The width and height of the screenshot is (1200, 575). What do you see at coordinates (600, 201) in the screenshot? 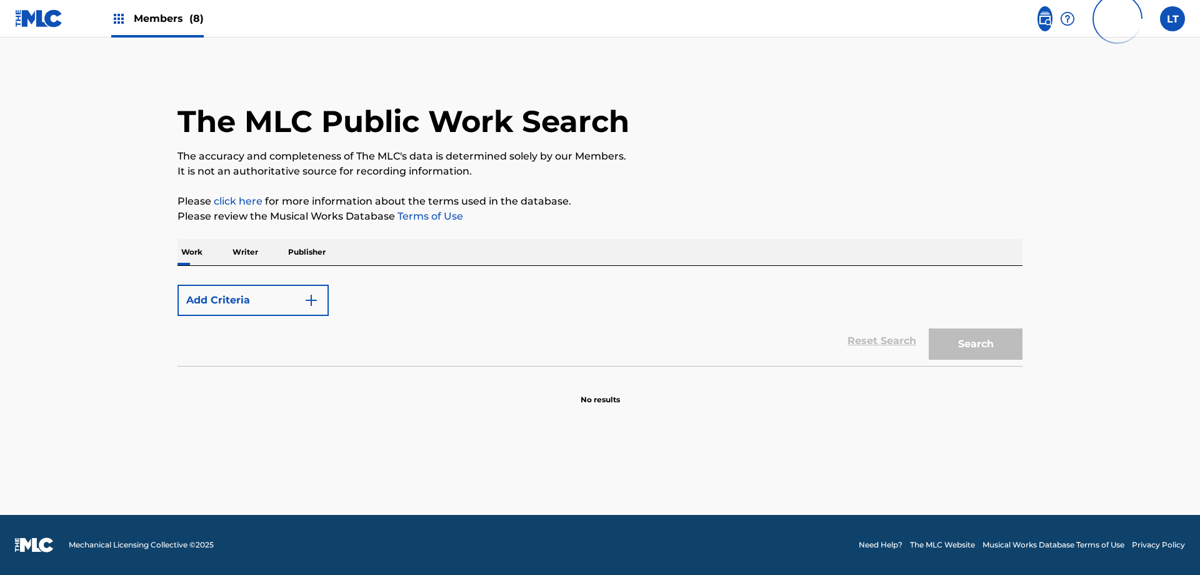
I see `p: Please for more information about the terms used in the database.` at bounding box center [600, 201].